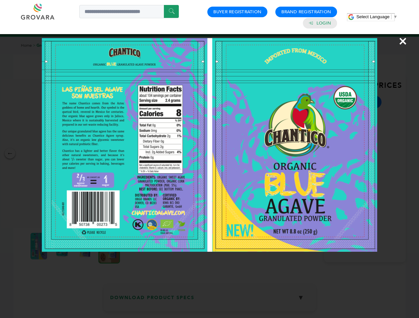 This screenshot has width=419, height=318. I want to click on a: Select Language​, so click(377, 17).